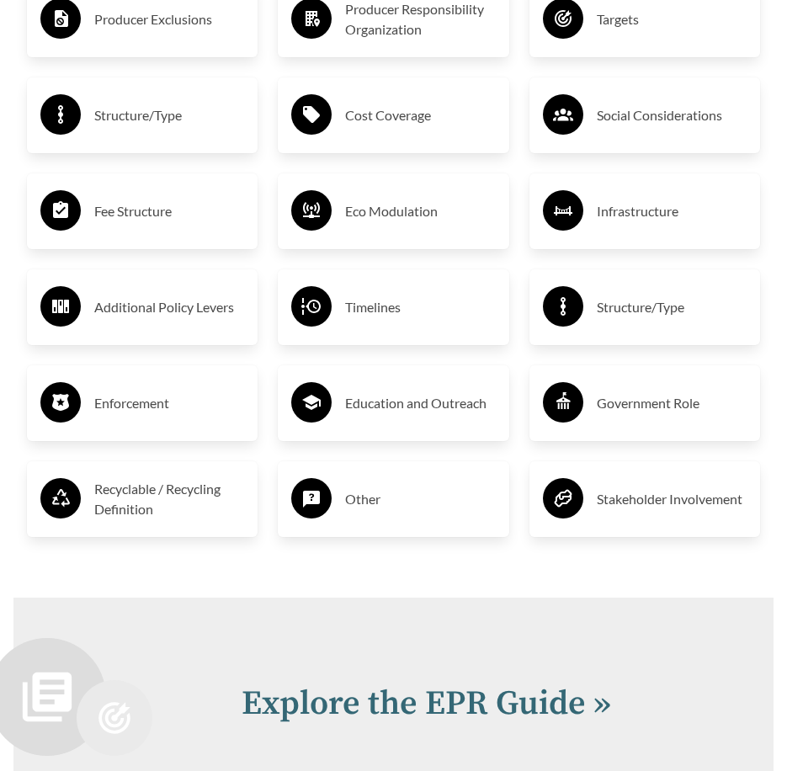  I want to click on a: Explore the EPR Guide », so click(426, 703).